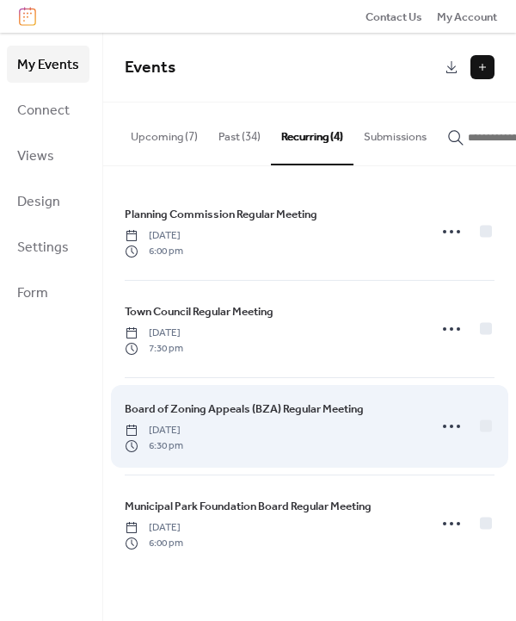 This screenshot has width=516, height=621. Describe the element at coordinates (221, 214) in the screenshot. I see `a: Planning Commission Regular Meeting` at that location.